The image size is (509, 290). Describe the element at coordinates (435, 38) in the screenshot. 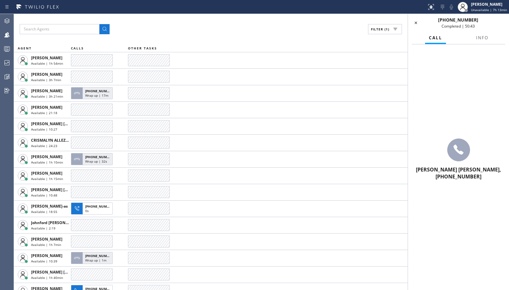

I see `span: Call` at that location.